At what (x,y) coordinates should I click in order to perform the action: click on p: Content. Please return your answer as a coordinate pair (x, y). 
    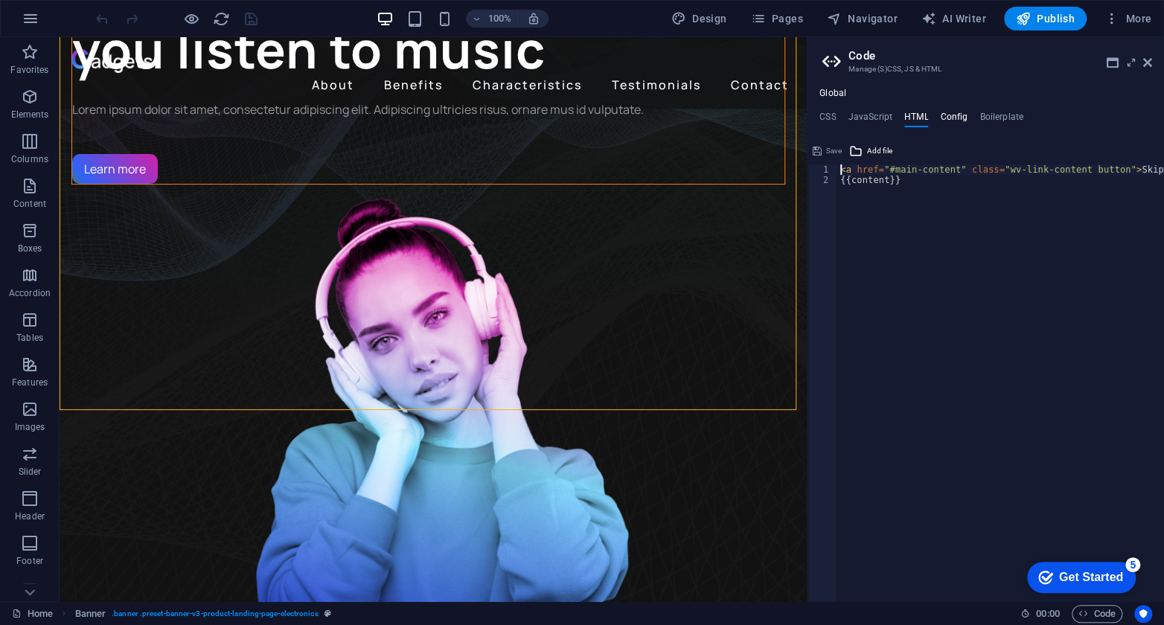
    Looking at the image, I should click on (30, 204).